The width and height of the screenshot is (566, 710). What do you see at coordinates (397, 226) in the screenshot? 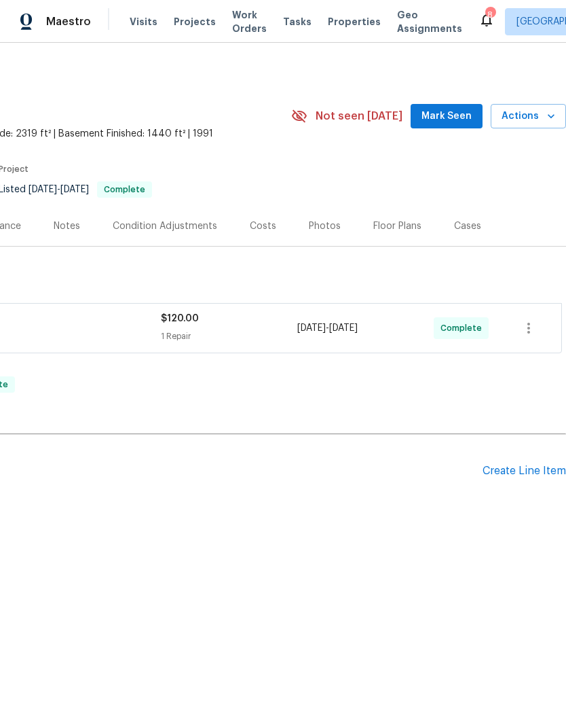
I see `div: Floor Plans` at bounding box center [397, 226].